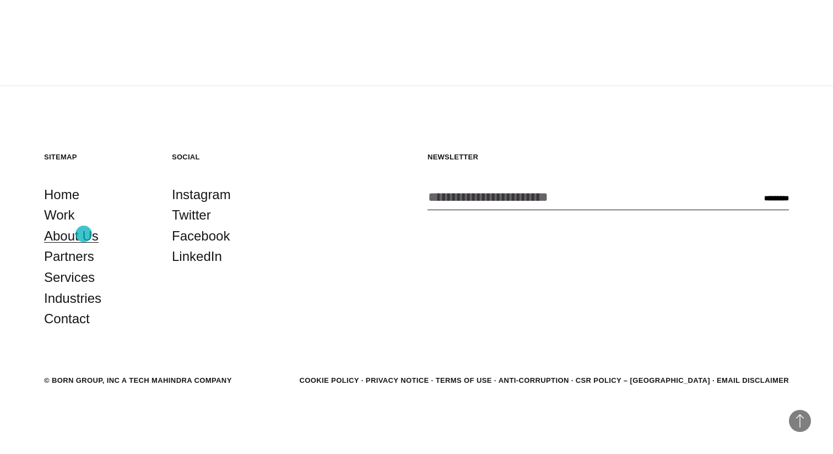 The image size is (833, 454). Describe the element at coordinates (464, 380) in the screenshot. I see `a: Terms of Use` at that location.